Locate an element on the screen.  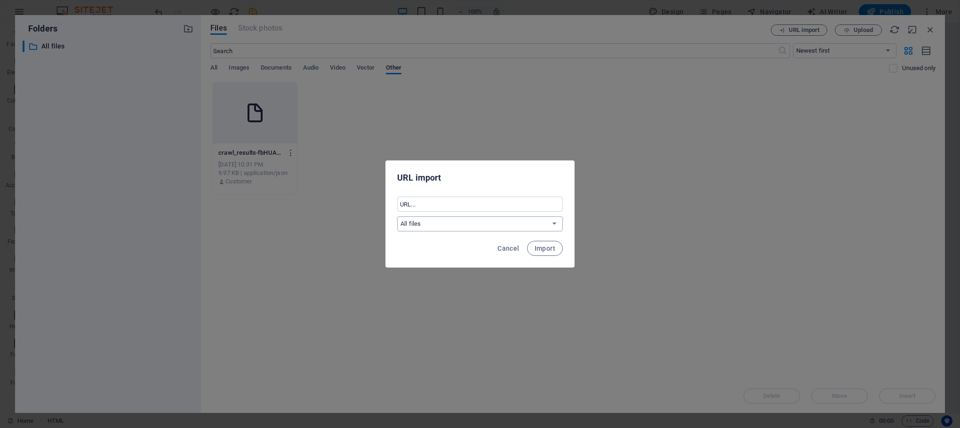
h2: URL import is located at coordinates (480, 178).